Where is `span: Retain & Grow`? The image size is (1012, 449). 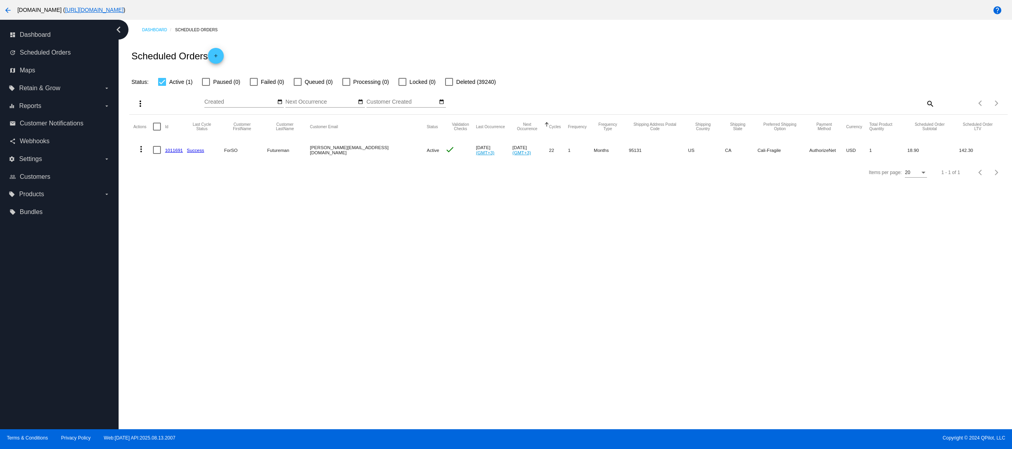 span: Retain & Grow is located at coordinates (40, 88).